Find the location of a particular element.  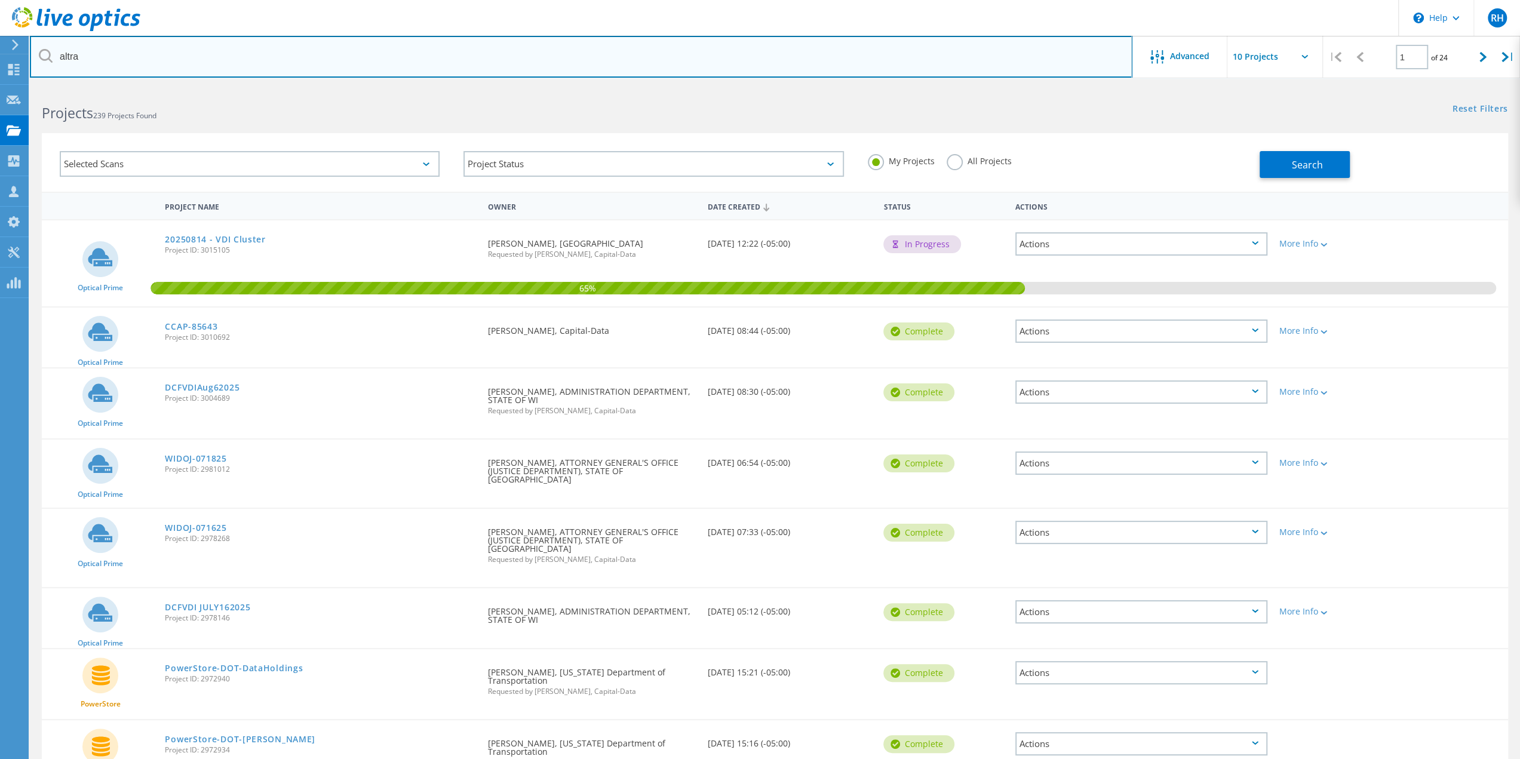

div: Project Name is located at coordinates (320, 205).